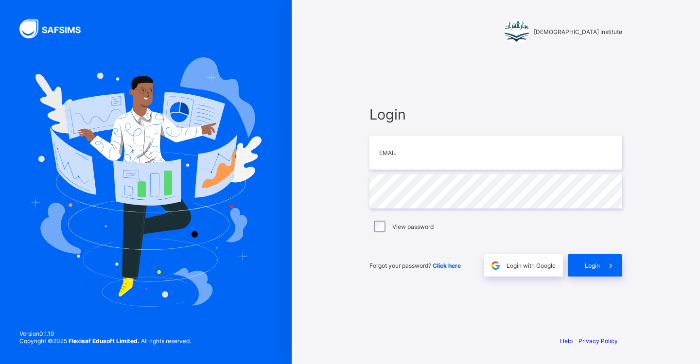  I want to click on span: Forgot your password?, so click(415, 265).